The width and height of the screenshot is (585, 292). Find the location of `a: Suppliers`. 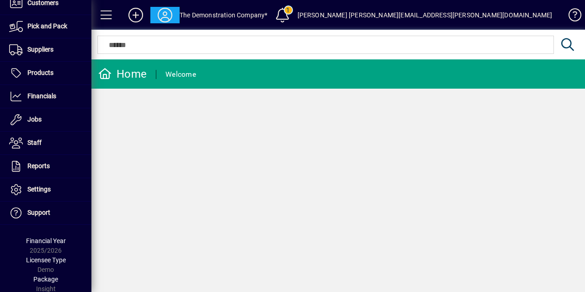

a: Suppliers is located at coordinates (48, 50).